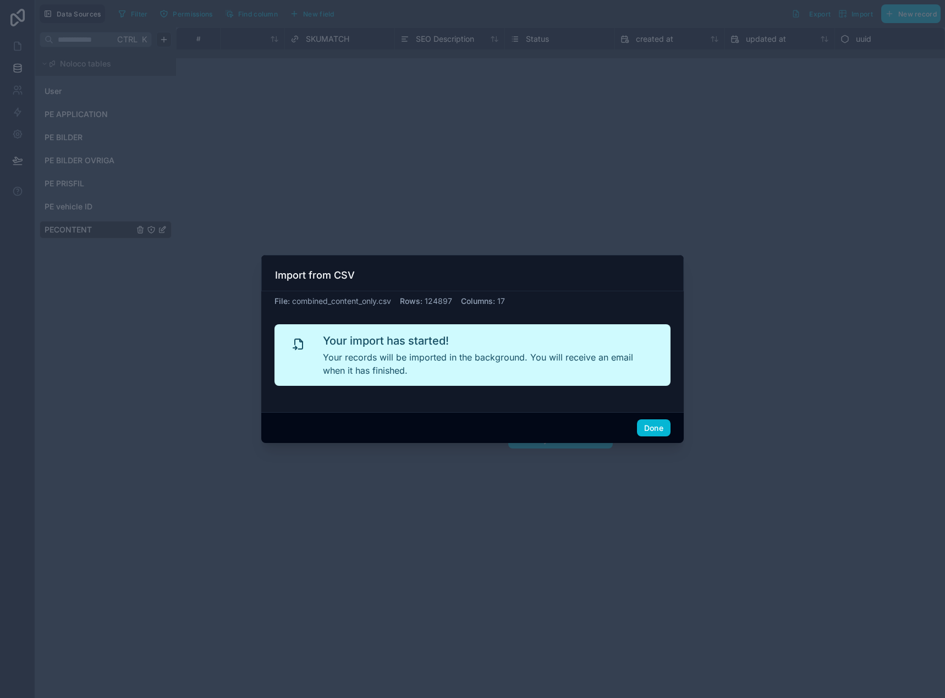 Image resolution: width=945 pixels, height=698 pixels. What do you see at coordinates (488, 341) in the screenshot?
I see `h2: Your import has started!` at bounding box center [488, 341].